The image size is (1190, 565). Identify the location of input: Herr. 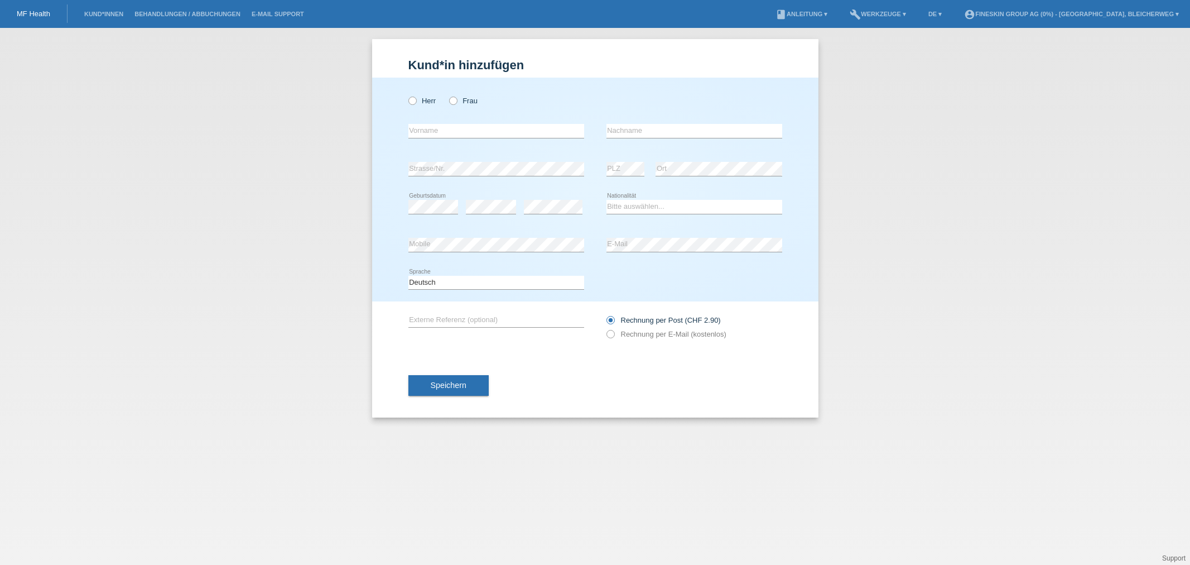
(412, 100).